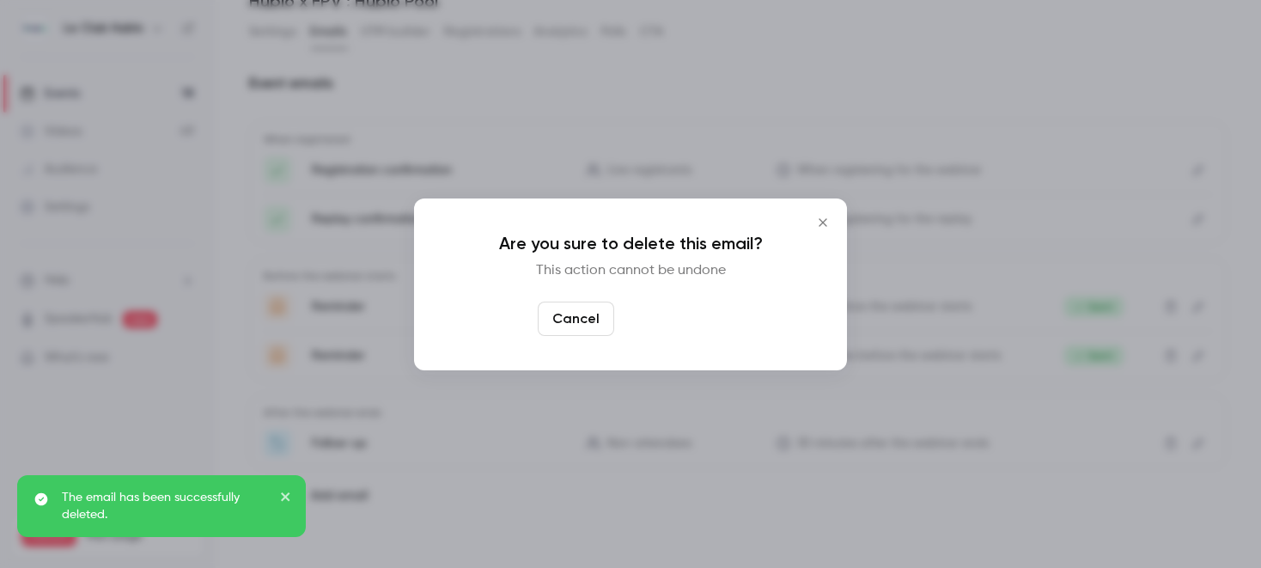 The image size is (1261, 568). What do you see at coordinates (630, 243) in the screenshot?
I see `p: Are you sure to delete this email?` at bounding box center [630, 243].